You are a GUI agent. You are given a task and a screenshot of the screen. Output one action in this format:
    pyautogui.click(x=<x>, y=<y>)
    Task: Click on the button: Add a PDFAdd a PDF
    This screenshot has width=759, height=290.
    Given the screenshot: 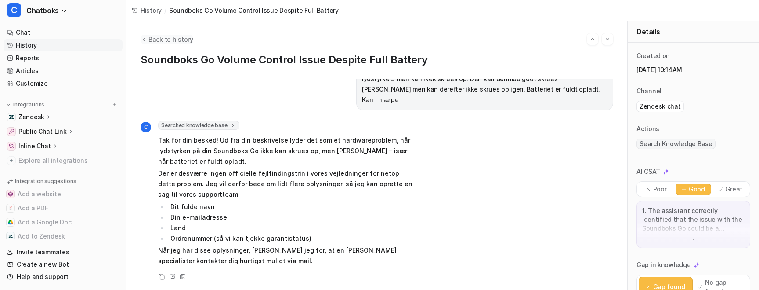 What is the action you would take?
    pyautogui.click(x=63, y=208)
    